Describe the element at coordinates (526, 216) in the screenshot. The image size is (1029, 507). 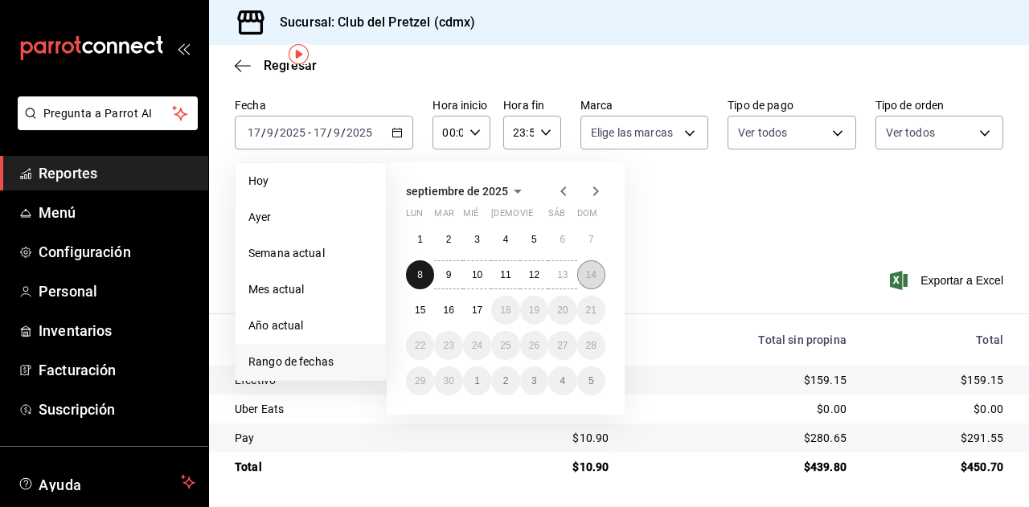
I see `abbr: viernes` at that location.